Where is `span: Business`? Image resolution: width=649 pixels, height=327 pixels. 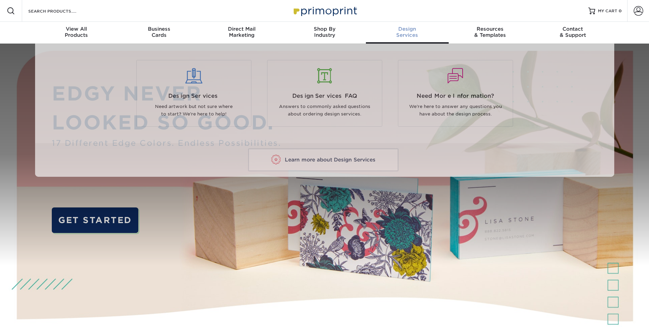
span: Business is located at coordinates (159, 29).